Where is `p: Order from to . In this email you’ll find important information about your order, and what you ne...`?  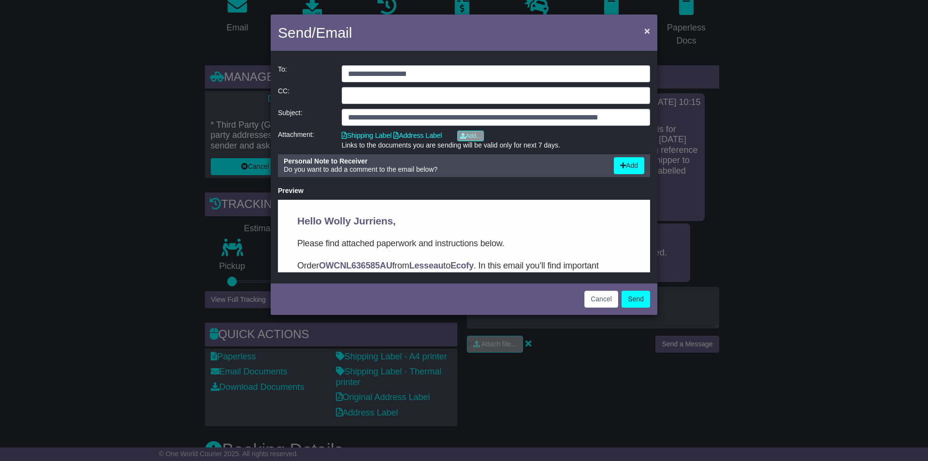 p: Order from to . In this email you’ll find important information about your order, and what you ne... is located at coordinates (186, 73).